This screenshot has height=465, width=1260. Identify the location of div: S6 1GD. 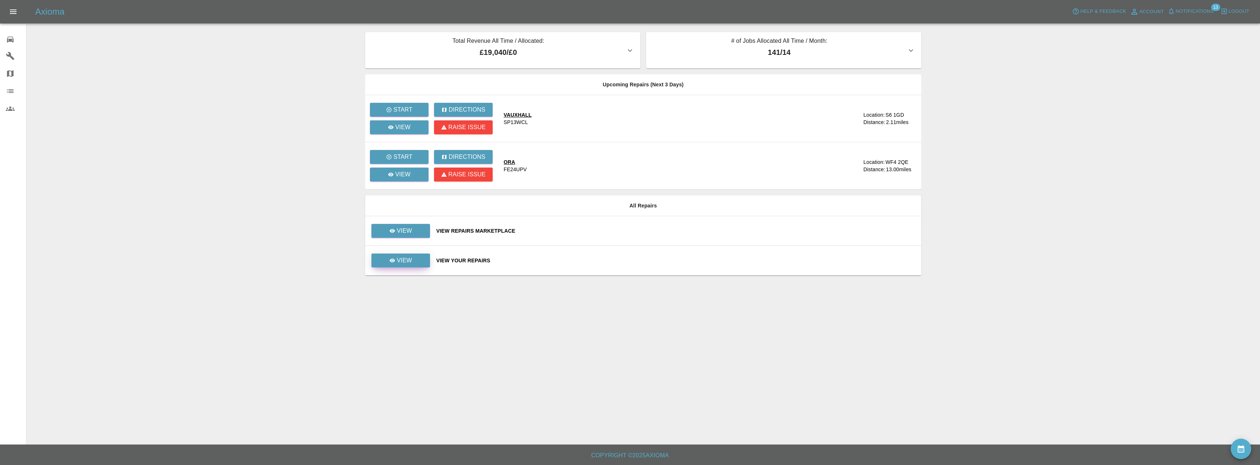
(894, 115).